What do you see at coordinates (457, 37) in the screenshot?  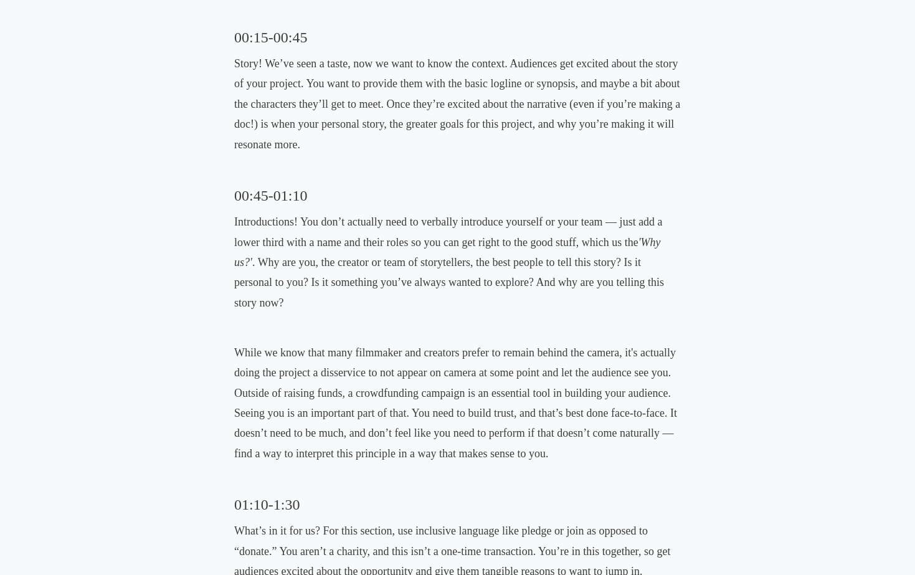 I see `h3: 00:15-00:45` at bounding box center [457, 37].